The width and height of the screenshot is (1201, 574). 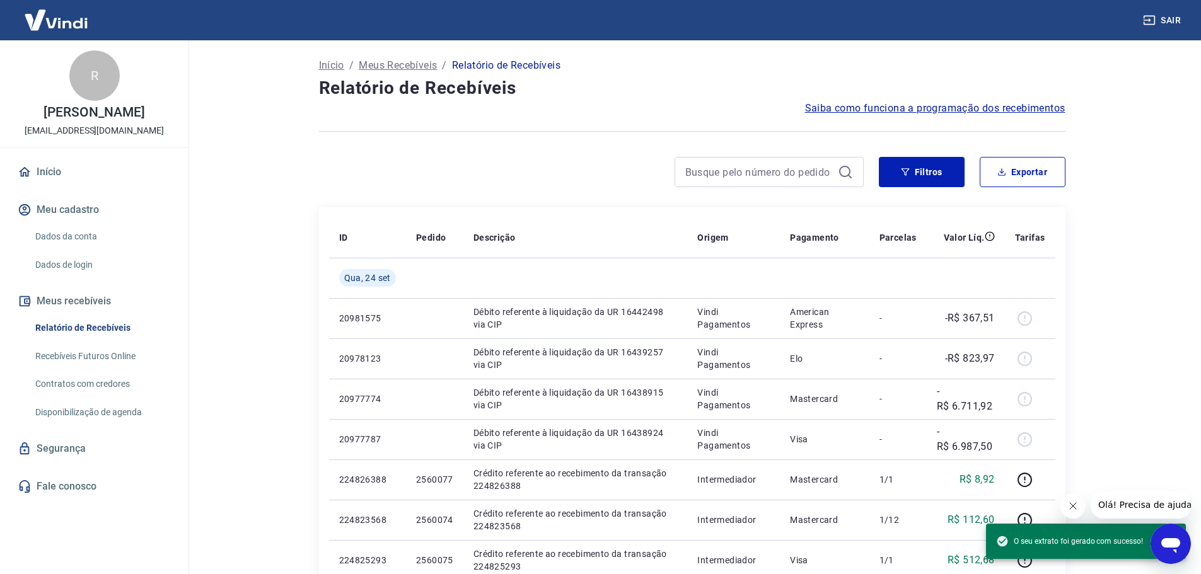 What do you see at coordinates (576, 318) in the screenshot?
I see `p: Débito referente à liquidação da UR 16442498 via CIP` at bounding box center [576, 318].